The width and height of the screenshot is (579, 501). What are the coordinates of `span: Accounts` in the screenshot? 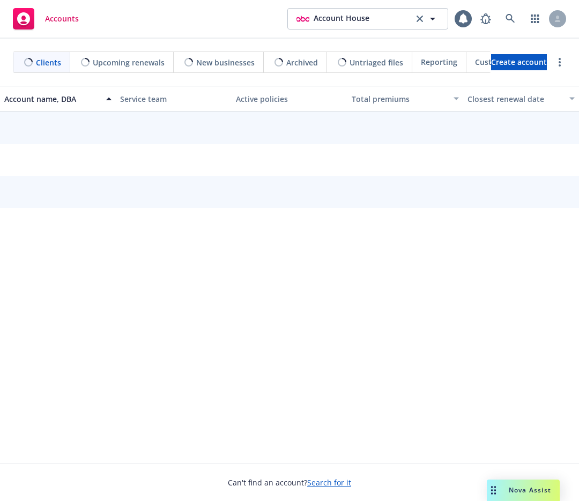 It's located at (62, 19).